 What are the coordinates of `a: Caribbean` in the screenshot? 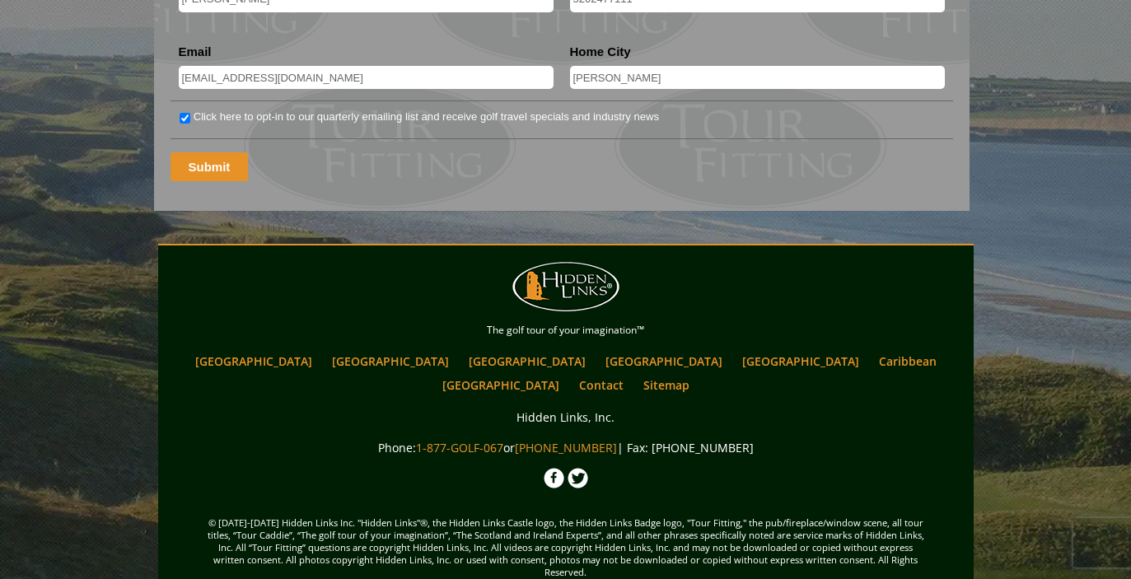 It's located at (907, 361).